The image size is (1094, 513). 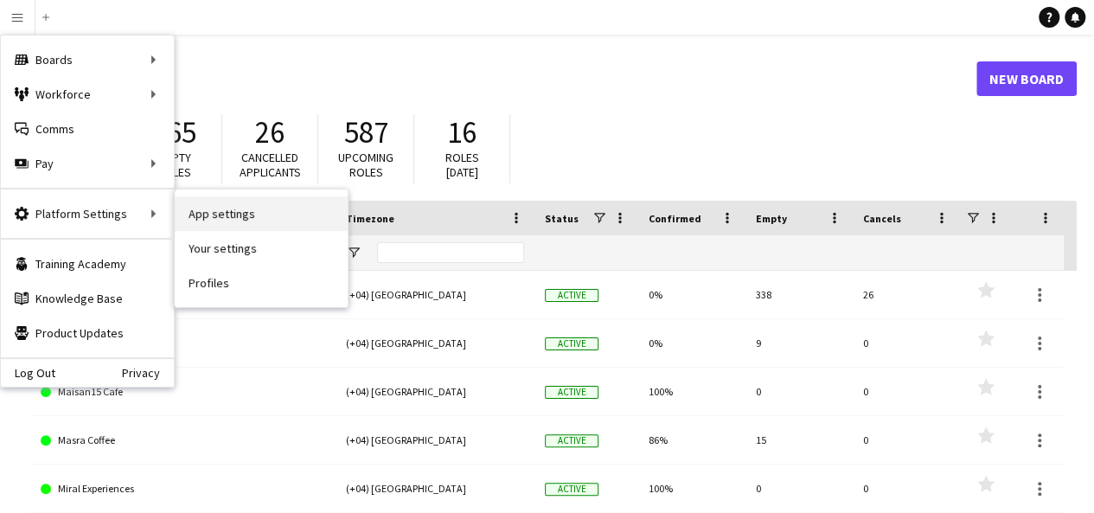 I want to click on a: Masra Coffee, so click(x=183, y=440).